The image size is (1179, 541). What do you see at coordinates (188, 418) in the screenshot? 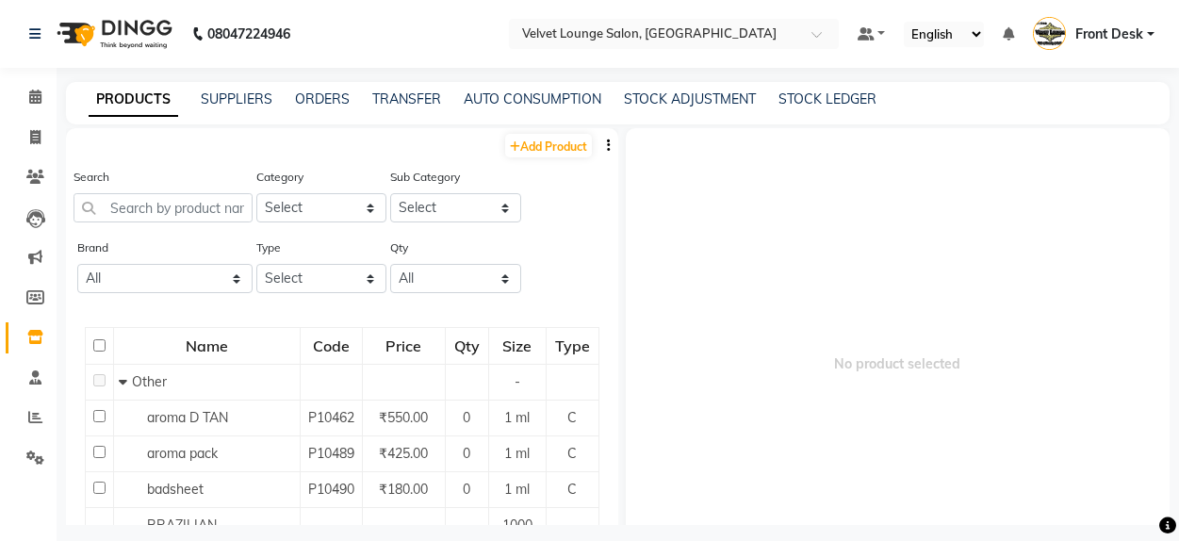
I see `span: aroma D TAN` at bounding box center [188, 418].